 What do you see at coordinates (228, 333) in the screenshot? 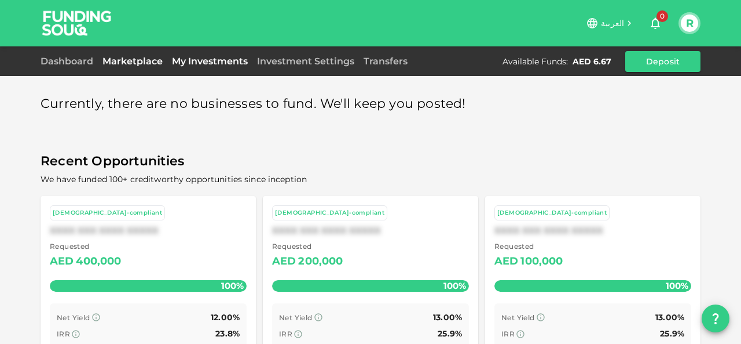
I see `span: 23.8%` at bounding box center [228, 333].